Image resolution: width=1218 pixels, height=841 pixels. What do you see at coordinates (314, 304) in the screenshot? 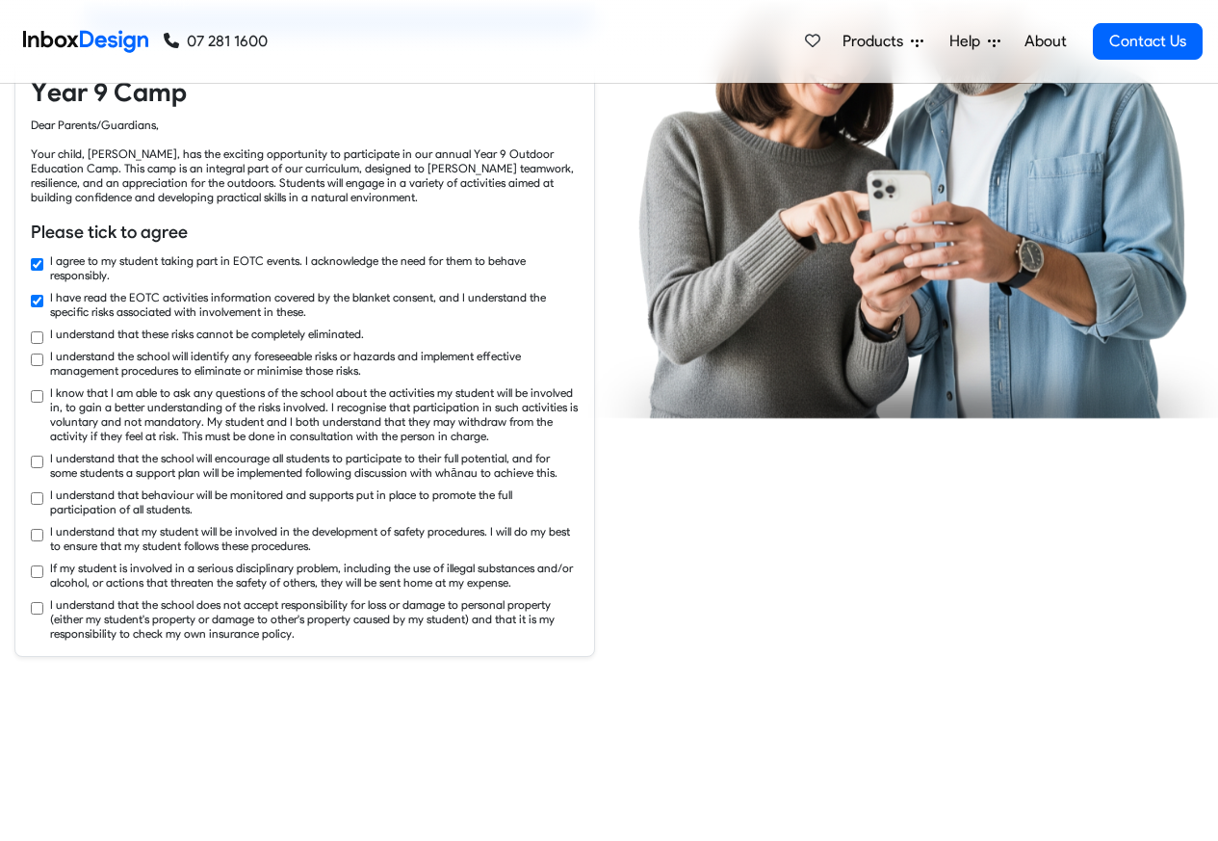
I see `label: I have read the EOTC activities information covered by the blanket consent, and I understand the ...` at bounding box center [314, 304].